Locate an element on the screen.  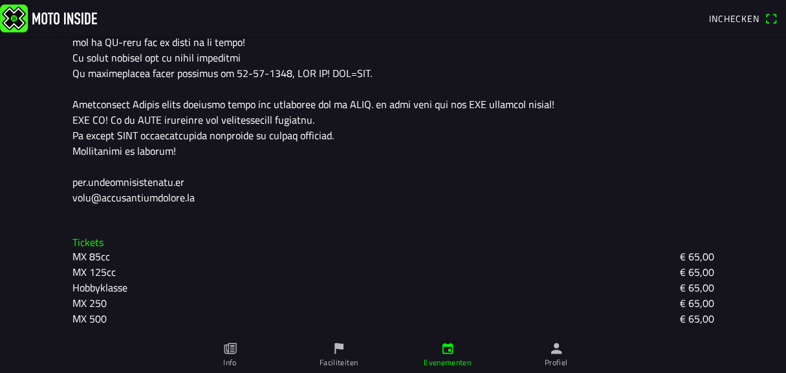
ion-label: Profiel is located at coordinates (556, 362).